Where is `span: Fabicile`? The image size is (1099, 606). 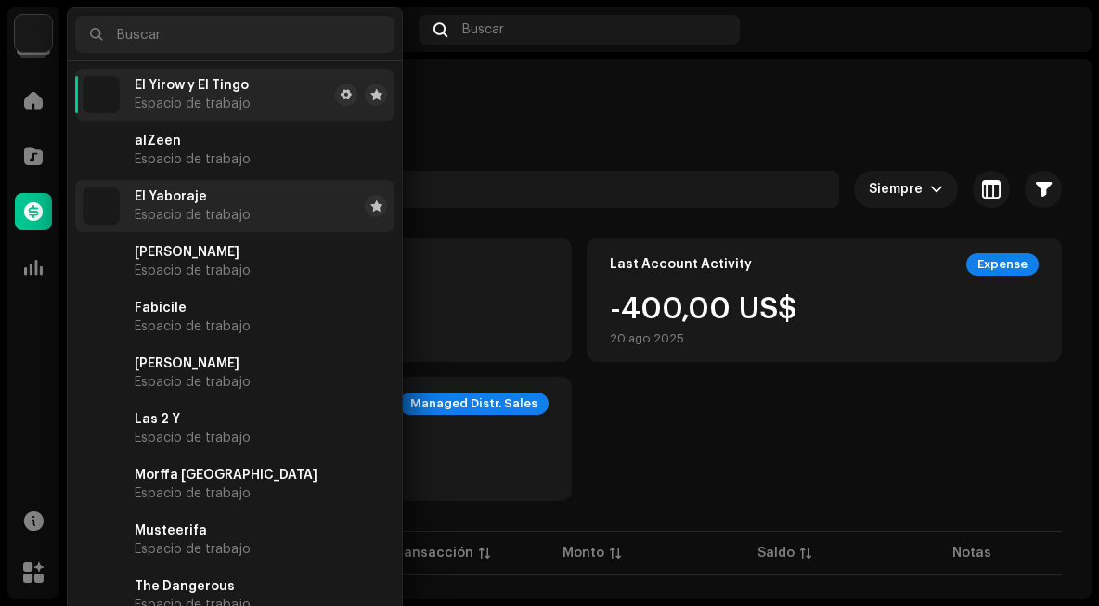
span: Fabicile is located at coordinates (161, 308).